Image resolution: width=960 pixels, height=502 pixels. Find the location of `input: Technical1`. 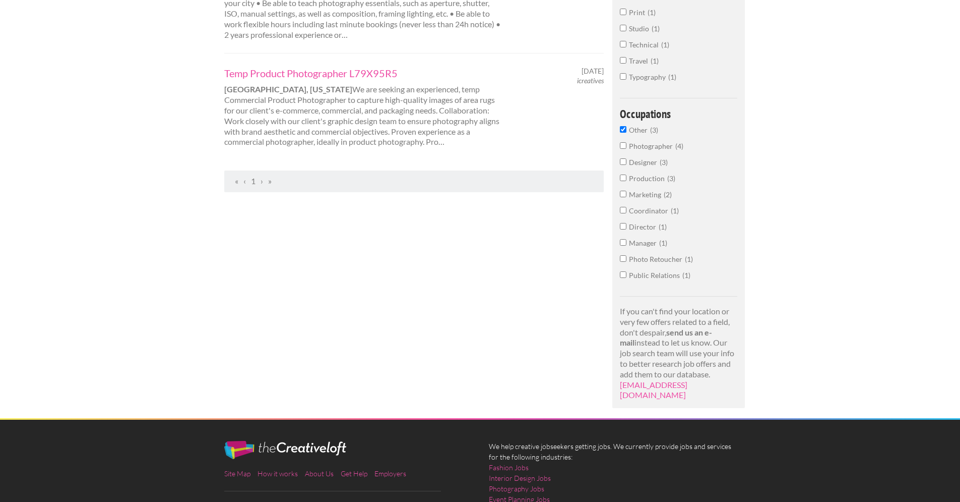

input: Technical1 is located at coordinates (623, 44).